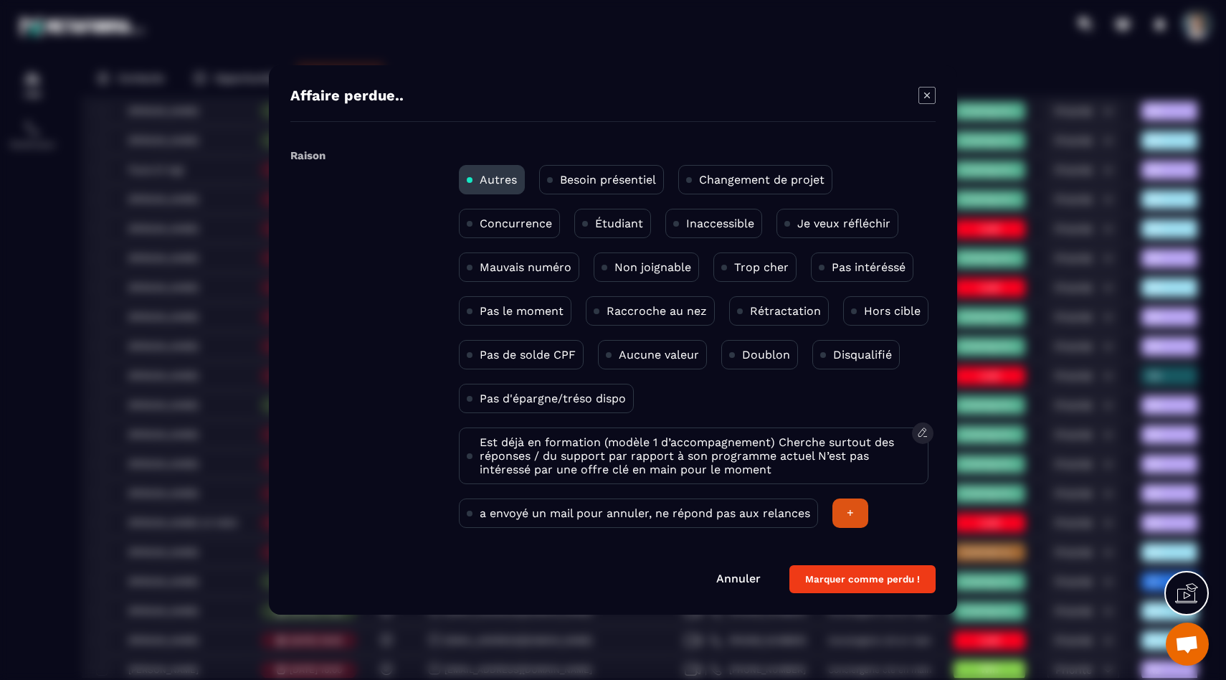 The image size is (1226, 680). I want to click on p: Rétractation, so click(785, 310).